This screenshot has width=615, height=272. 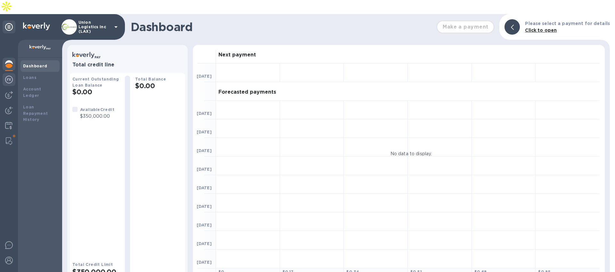 What do you see at coordinates (247, 92) in the screenshot?
I see `h3: Forecasted payments` at bounding box center [247, 92].